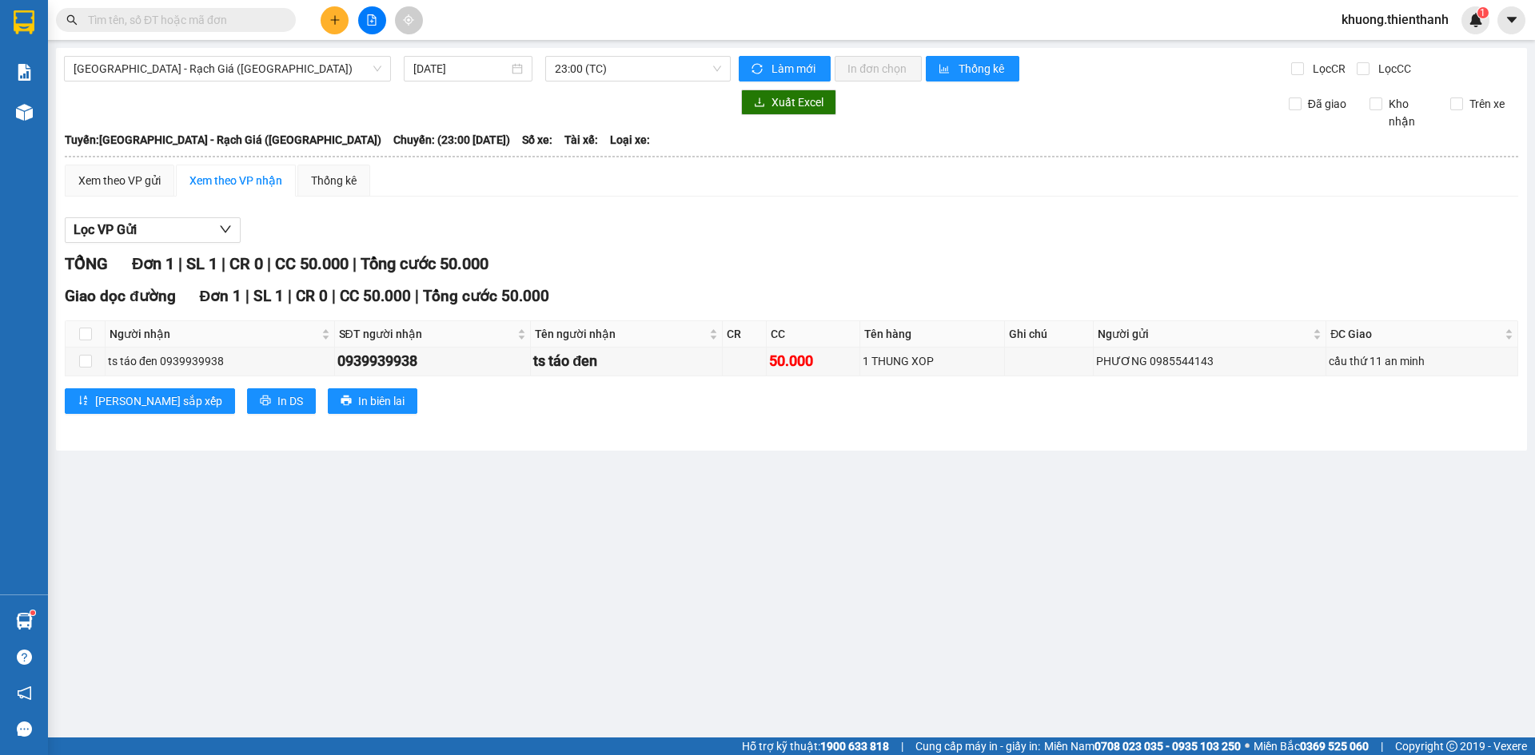 The width and height of the screenshot is (1535, 755). I want to click on span: ĐC Giao, so click(1416, 334).